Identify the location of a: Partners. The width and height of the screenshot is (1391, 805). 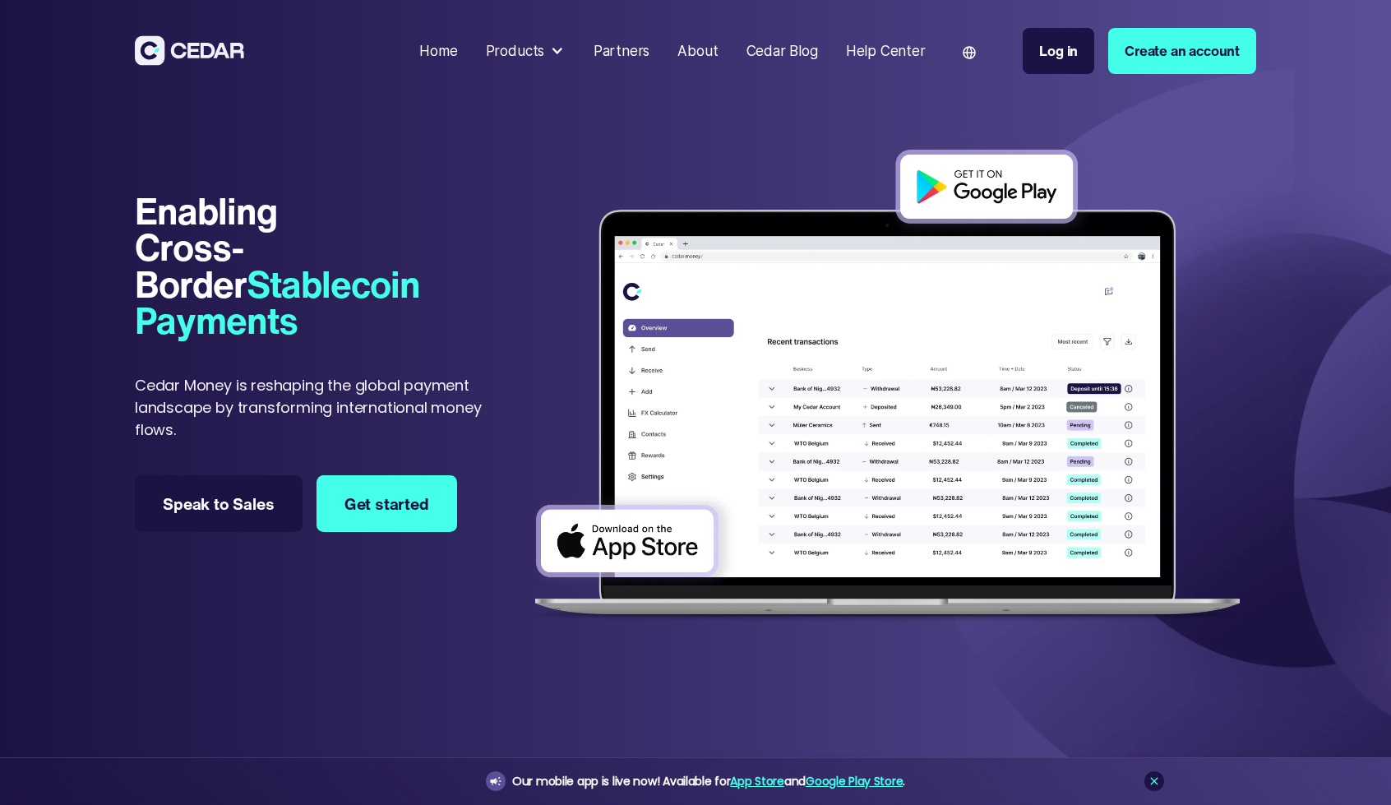
(622, 51).